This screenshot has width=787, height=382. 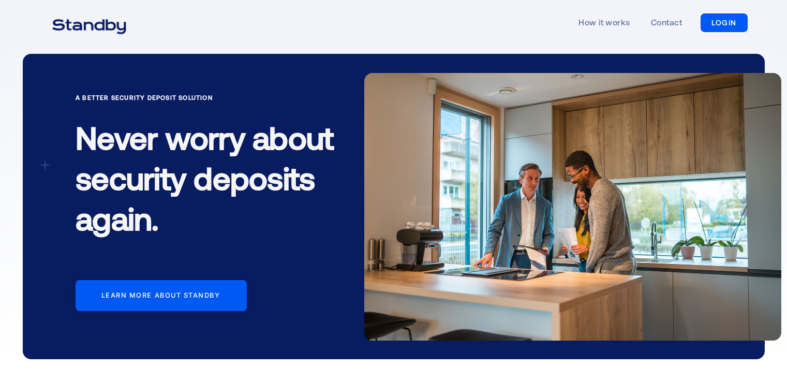 I want to click on a: LOGIN, so click(x=724, y=23).